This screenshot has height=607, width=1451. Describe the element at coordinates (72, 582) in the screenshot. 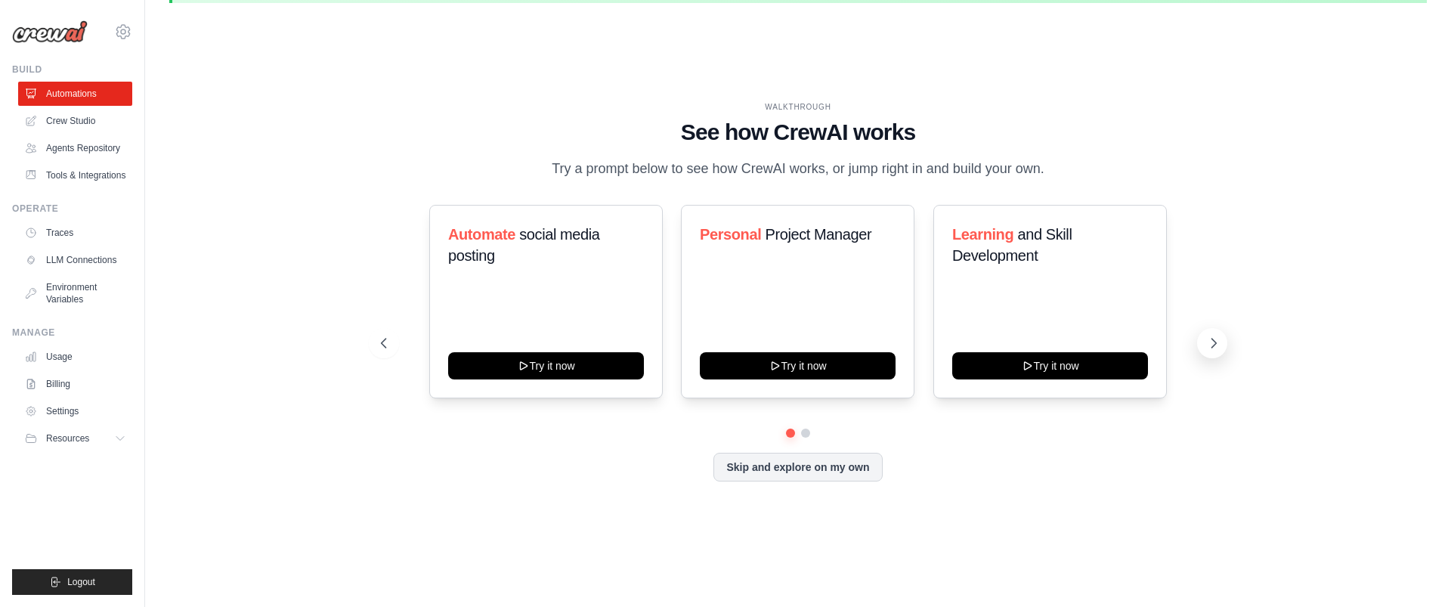

I see `button: Logout` at that location.